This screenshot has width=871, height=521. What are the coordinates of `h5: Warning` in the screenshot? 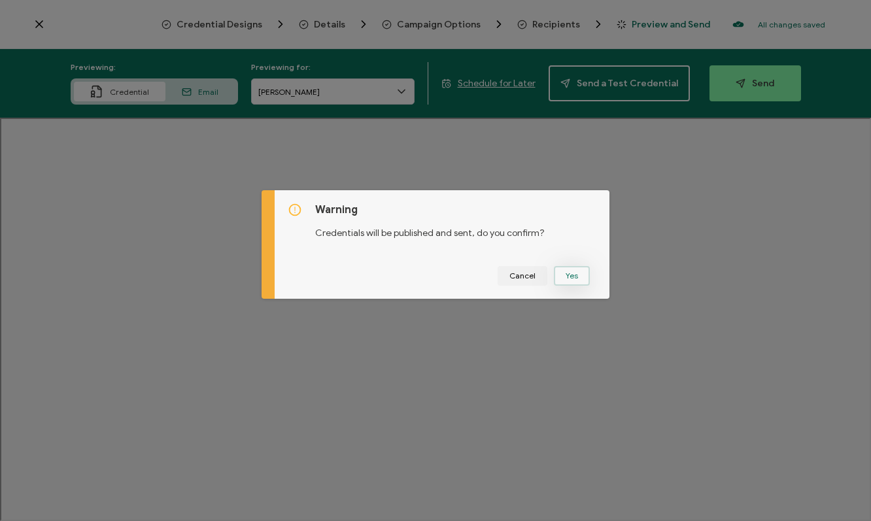 It's located at (456, 210).